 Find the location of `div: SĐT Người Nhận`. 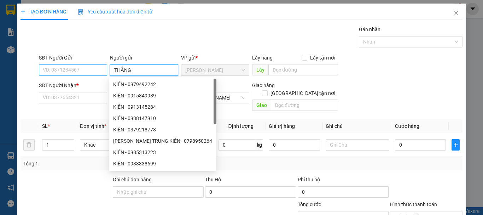

div: SĐT Người Nhận is located at coordinates (73, 85).